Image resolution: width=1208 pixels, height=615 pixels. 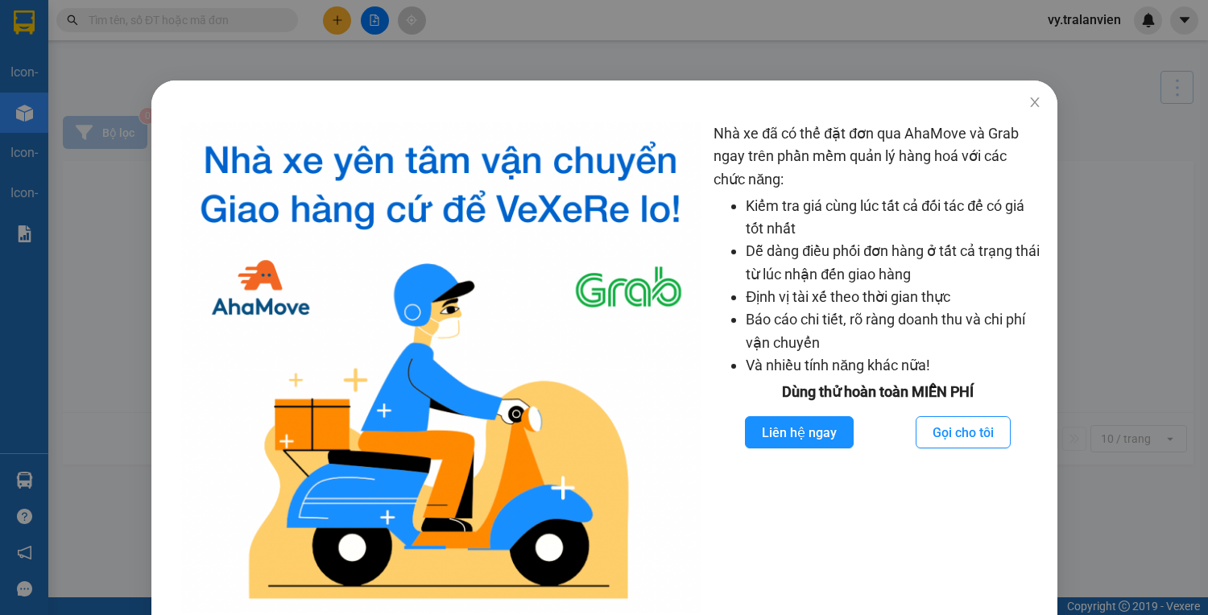 What do you see at coordinates (1035, 102) in the screenshot?
I see `span: close` at bounding box center [1035, 102].